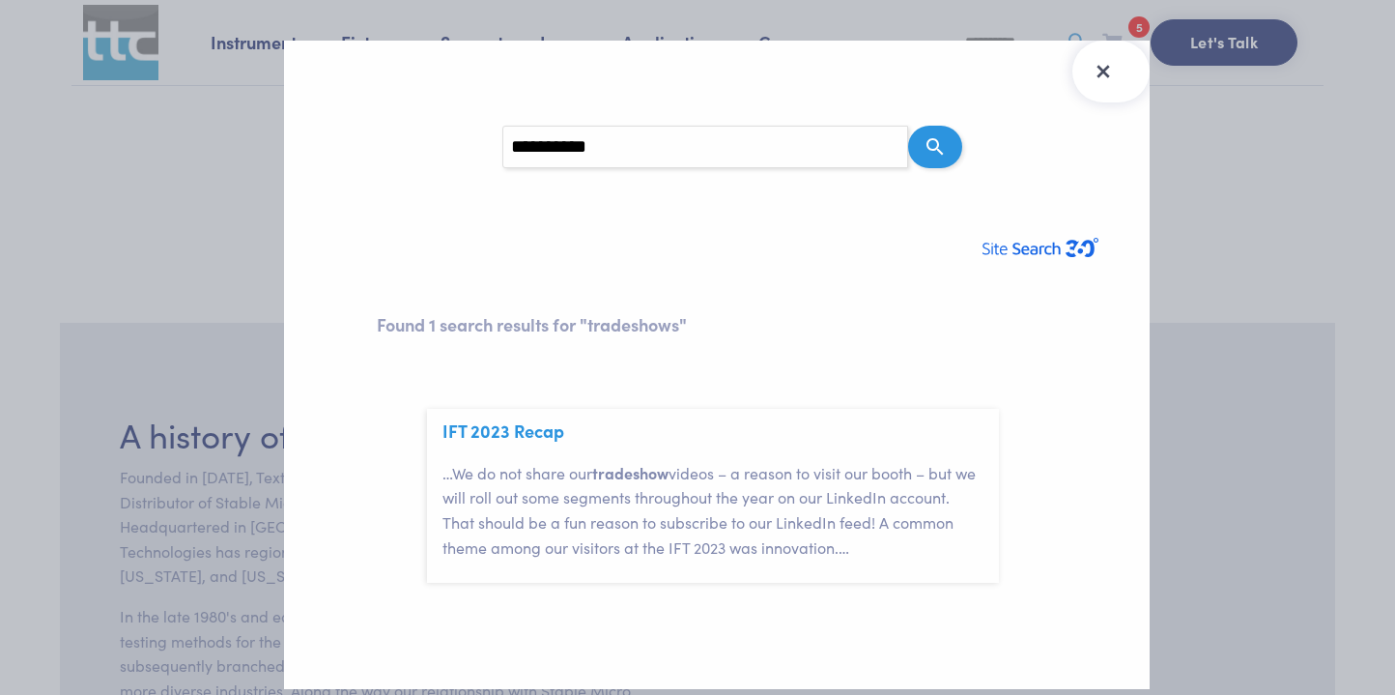 Image resolution: width=1395 pixels, height=695 pixels. I want to click on span: IFT 2023 Recap, so click(503, 431).